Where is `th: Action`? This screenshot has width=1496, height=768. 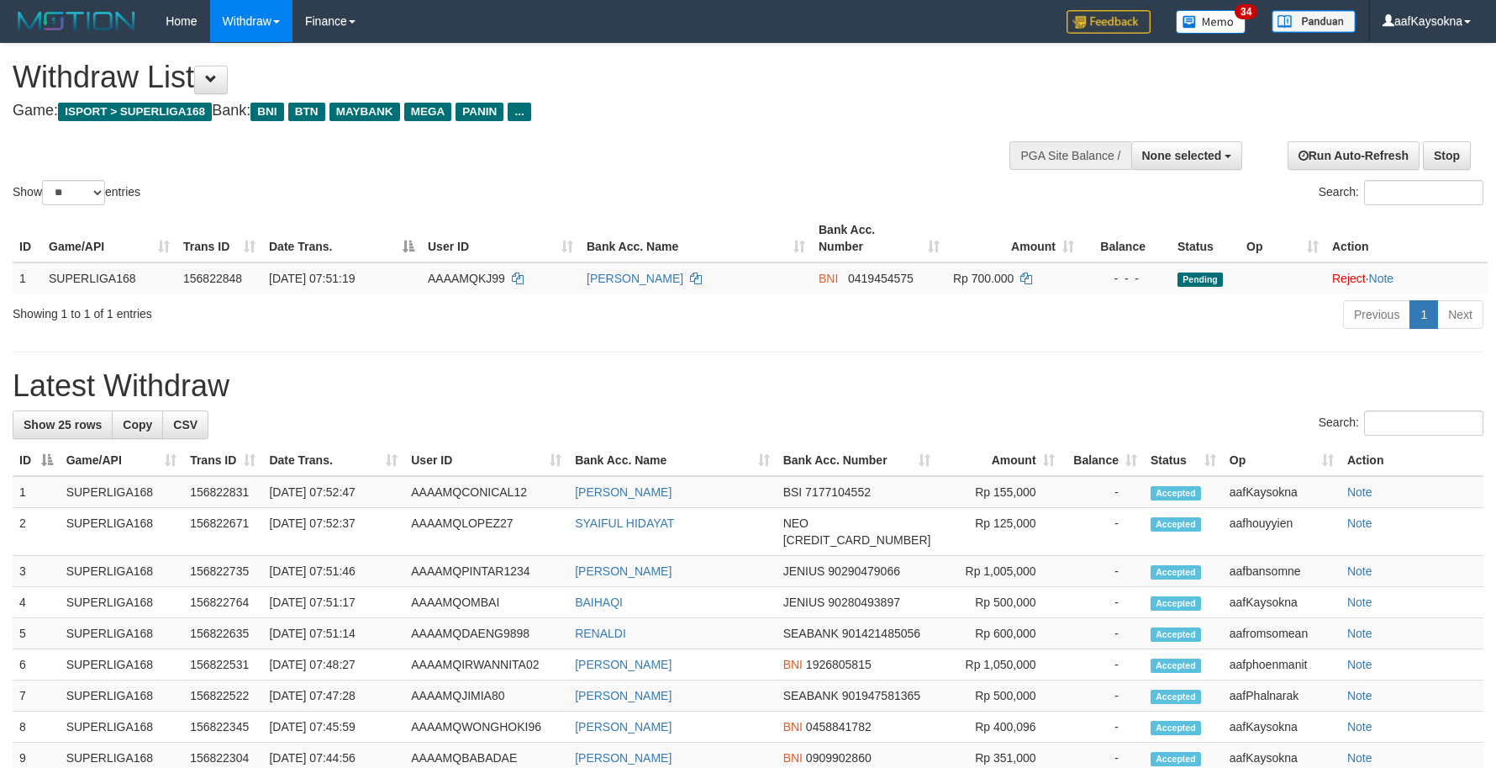 th: Action is located at coordinates (1412, 460).